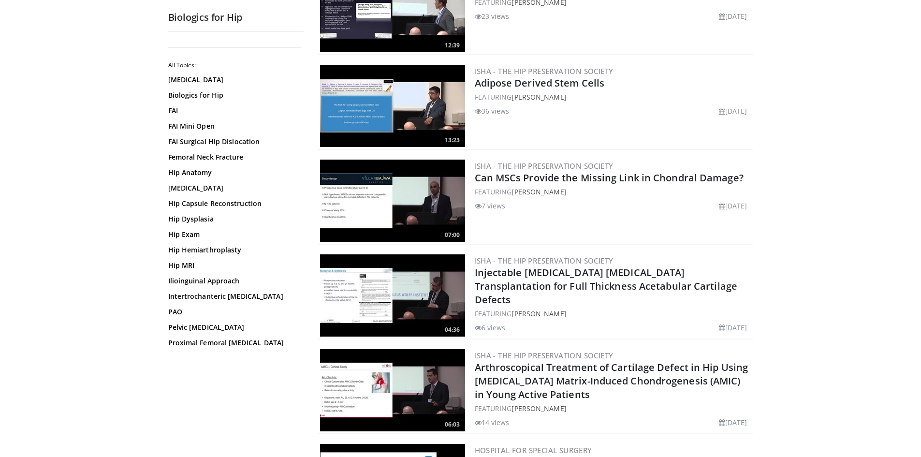  I want to click on li: 36 views, so click(492, 111).